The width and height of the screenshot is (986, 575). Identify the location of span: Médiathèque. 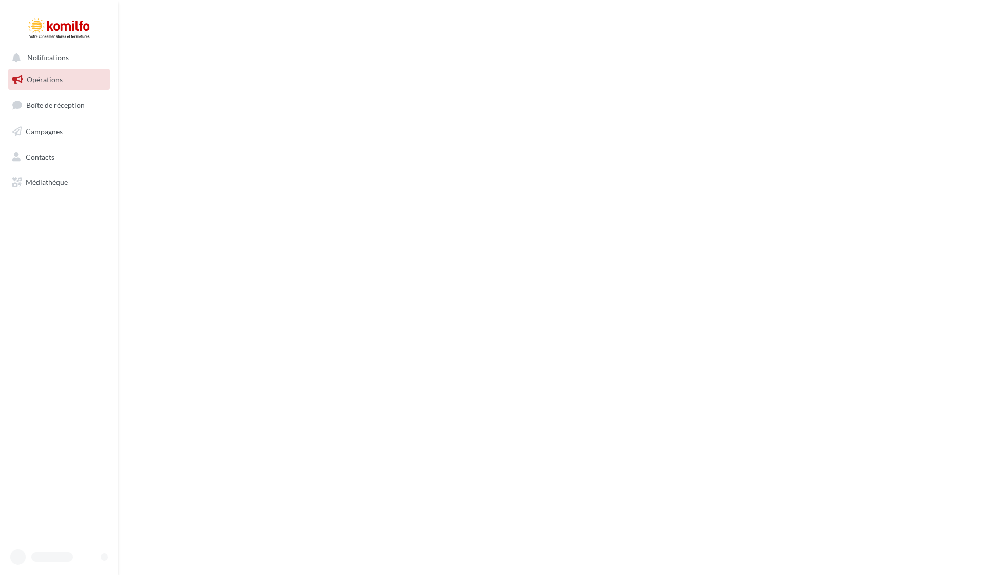
(47, 182).